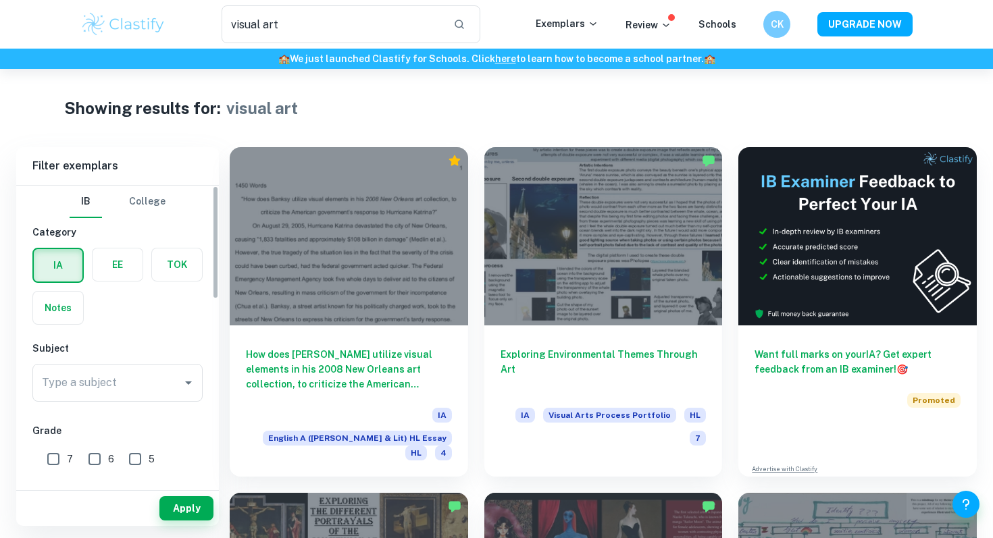  Describe the element at coordinates (143, 108) in the screenshot. I see `h1: Showing results for:` at that location.